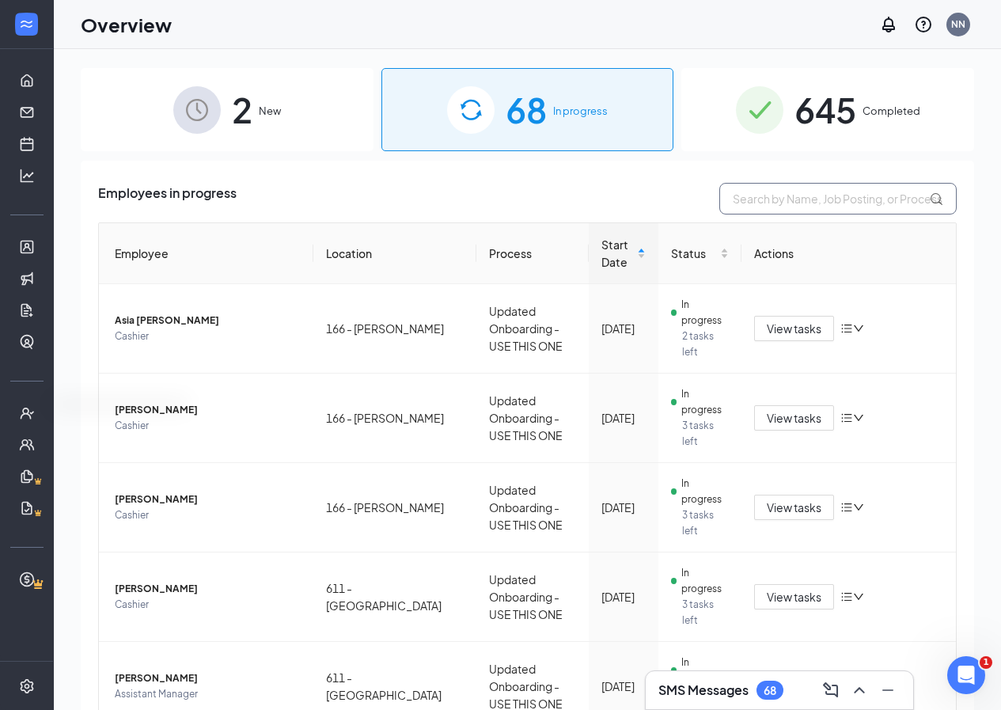  Describe the element at coordinates (27, 686) in the screenshot. I see `svg: Settings` at that location.